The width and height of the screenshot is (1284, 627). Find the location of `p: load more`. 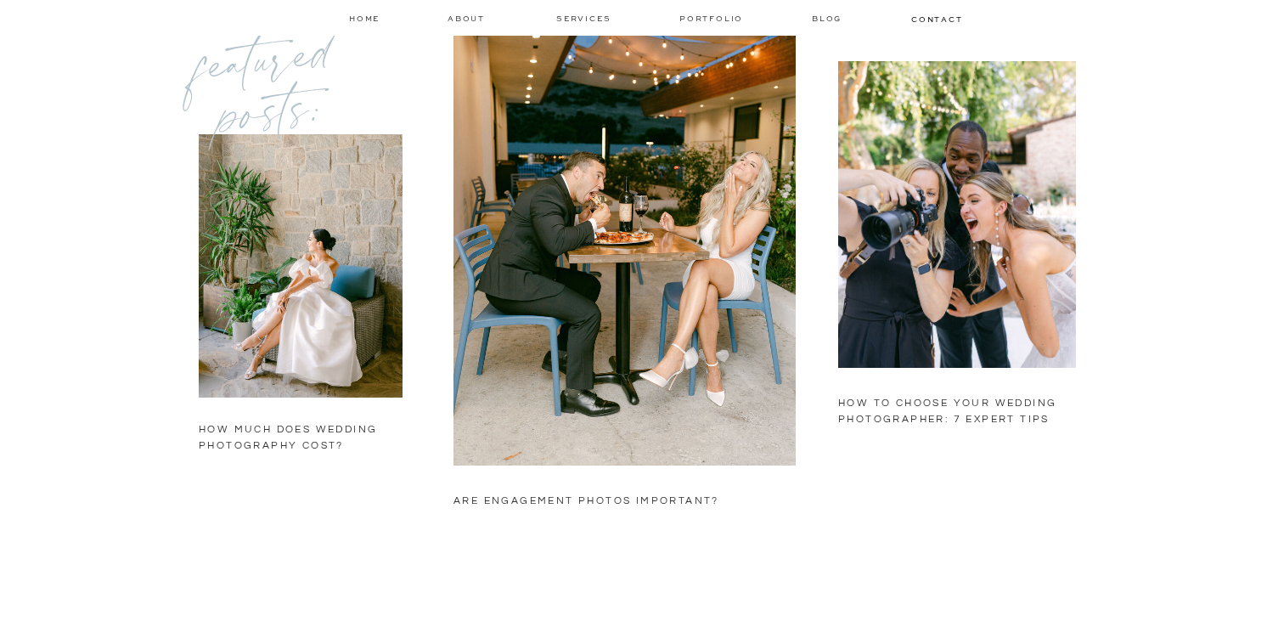

p: load more is located at coordinates (1014, 455).